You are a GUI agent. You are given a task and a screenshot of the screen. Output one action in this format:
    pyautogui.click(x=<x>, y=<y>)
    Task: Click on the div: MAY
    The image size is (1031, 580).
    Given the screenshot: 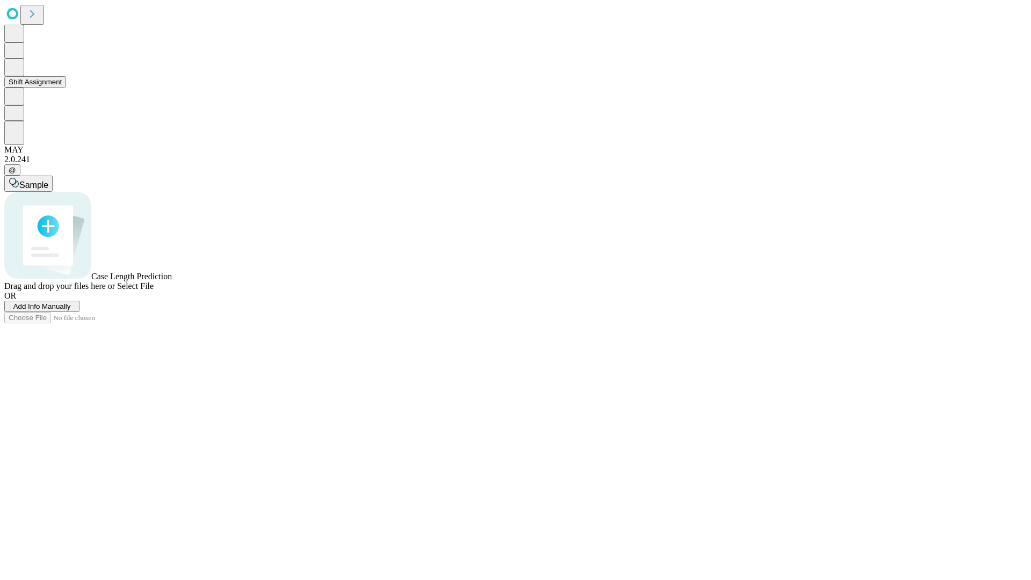 What is the action you would take?
    pyautogui.click(x=515, y=150)
    